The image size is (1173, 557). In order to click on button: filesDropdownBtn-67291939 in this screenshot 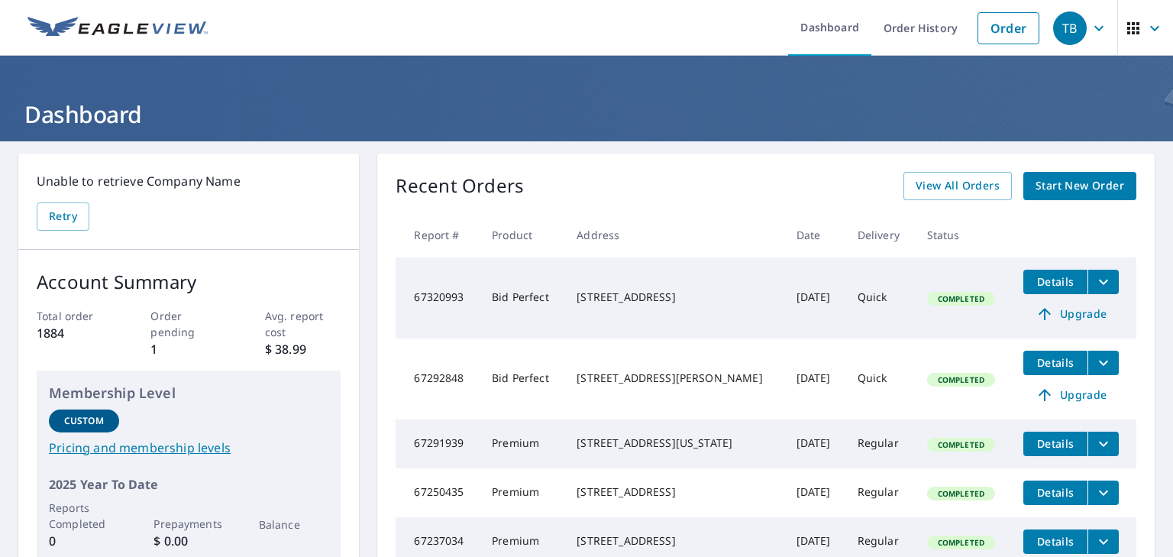, I will do `click(1103, 444)`.